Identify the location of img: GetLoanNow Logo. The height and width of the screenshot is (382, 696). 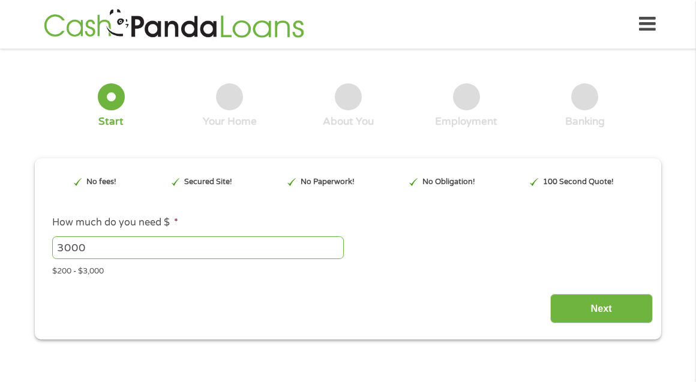
(174, 24).